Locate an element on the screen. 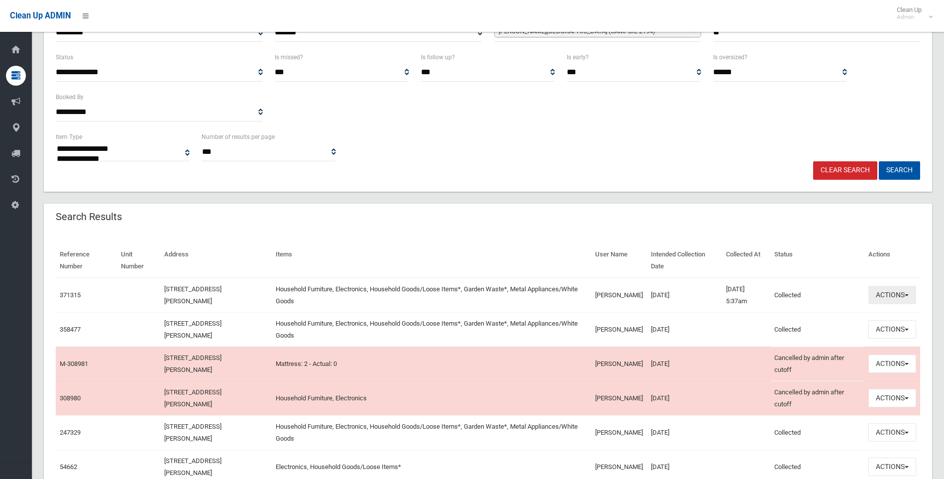  button: Search is located at coordinates (899, 170).